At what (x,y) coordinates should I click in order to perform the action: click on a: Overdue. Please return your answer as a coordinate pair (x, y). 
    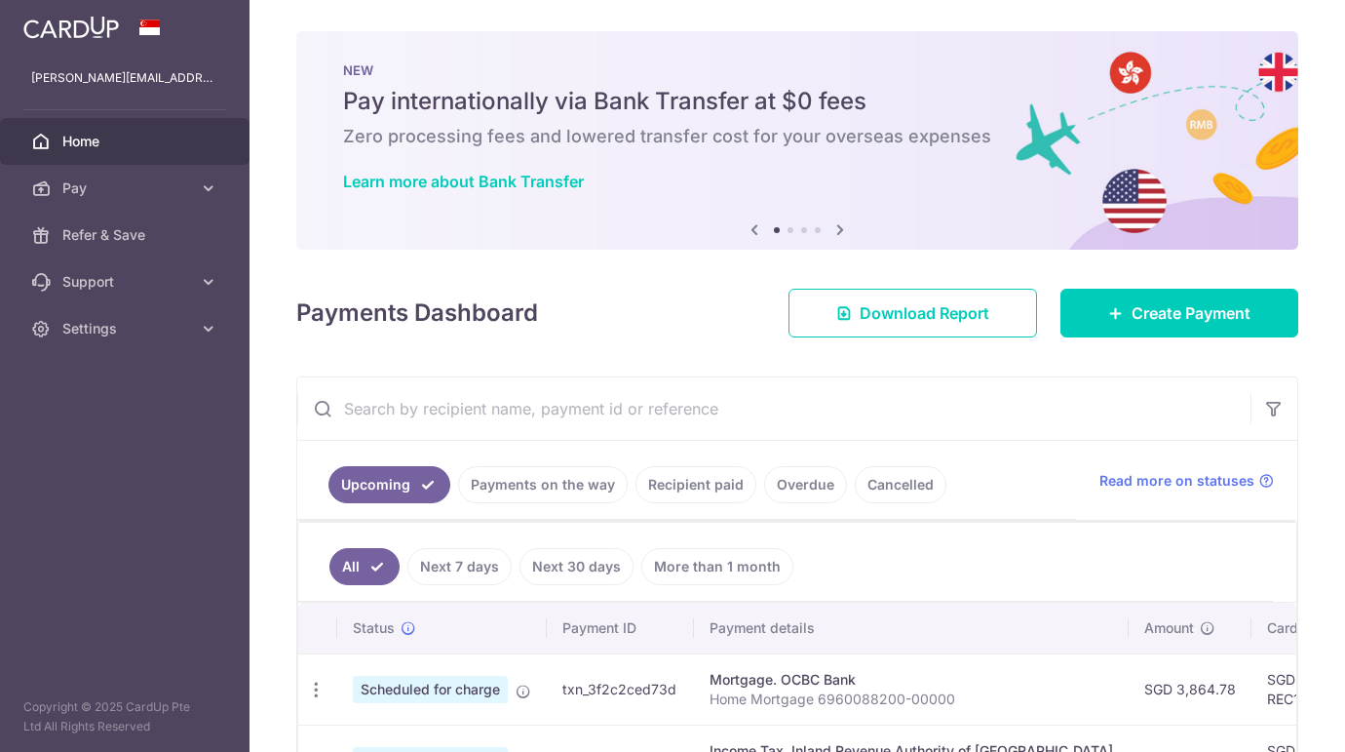
    Looking at the image, I should click on (805, 485).